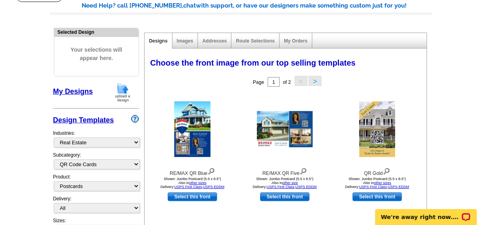 Image resolution: width=482 pixels, height=225 pixels. Describe the element at coordinates (51, 17) in the screenshot. I see `p: We're away right now. Please check back later!` at that location.